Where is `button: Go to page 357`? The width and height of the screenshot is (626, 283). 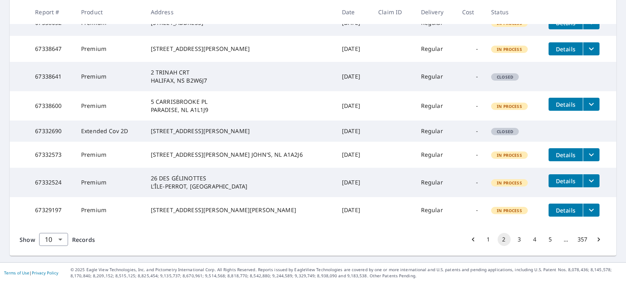 button: Go to page 357 is located at coordinates (583, 240).